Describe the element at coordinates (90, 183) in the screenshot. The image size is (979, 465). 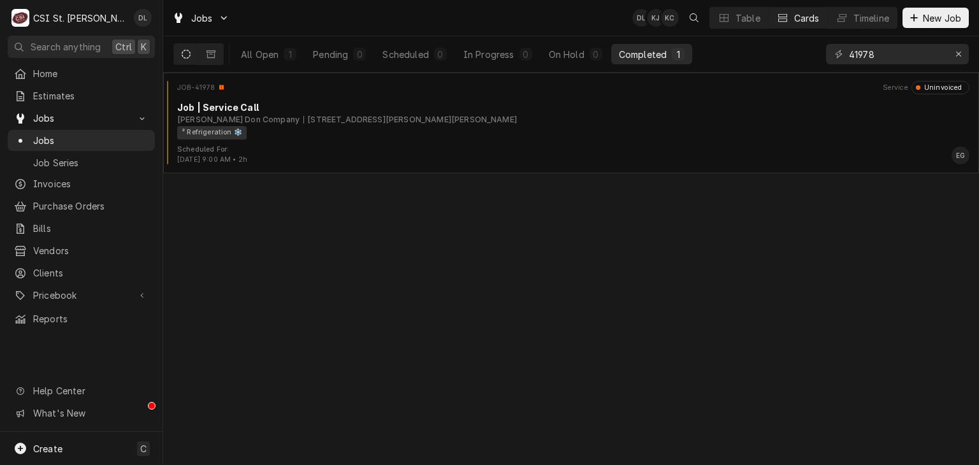
I see `span: Invoices` at that location.